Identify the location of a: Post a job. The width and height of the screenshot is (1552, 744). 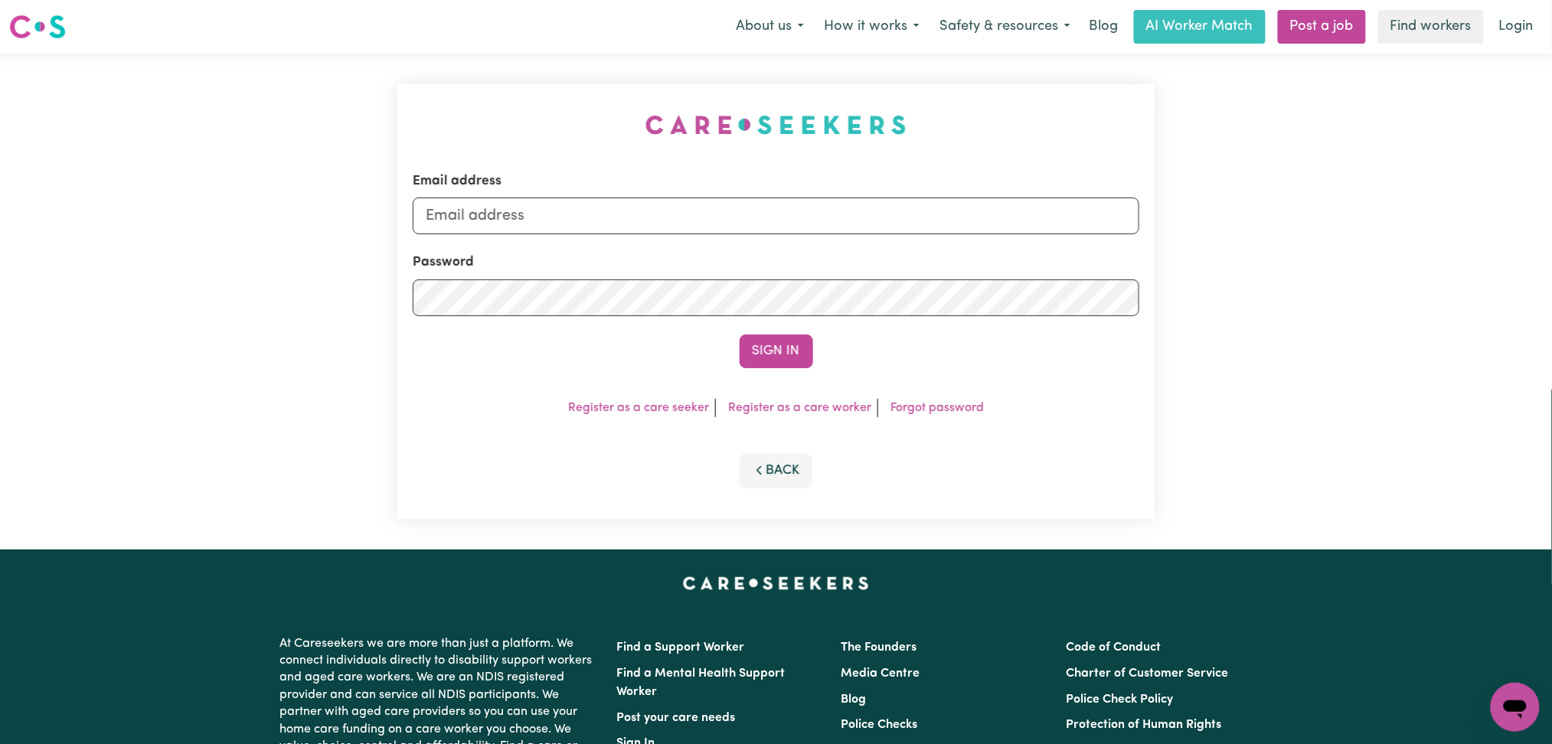
(1321, 27).